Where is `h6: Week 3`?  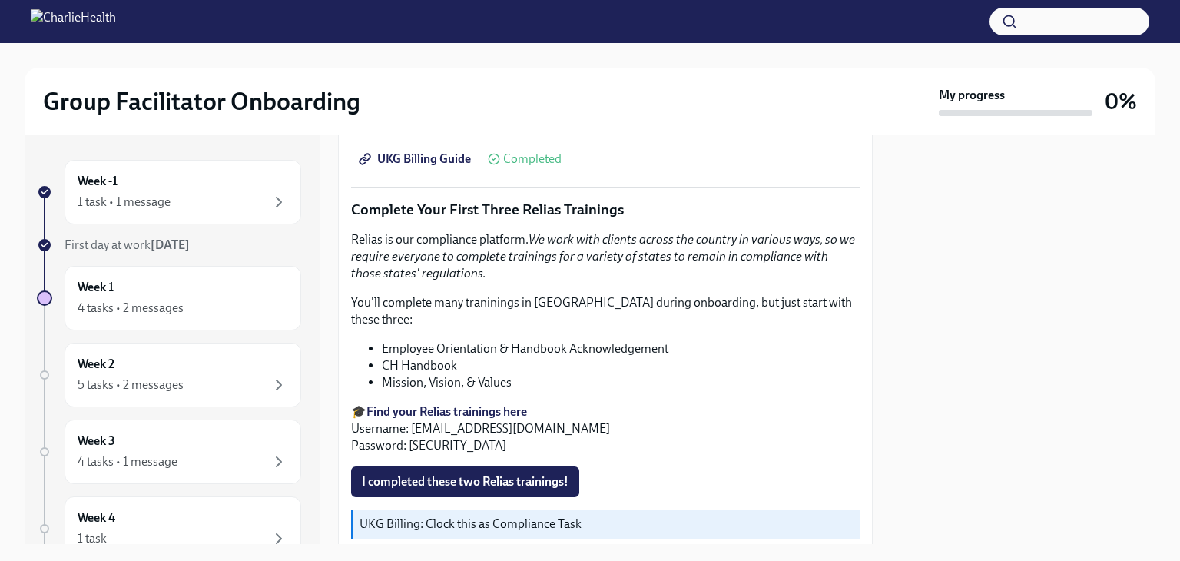
h6: Week 3 is located at coordinates (96, 441).